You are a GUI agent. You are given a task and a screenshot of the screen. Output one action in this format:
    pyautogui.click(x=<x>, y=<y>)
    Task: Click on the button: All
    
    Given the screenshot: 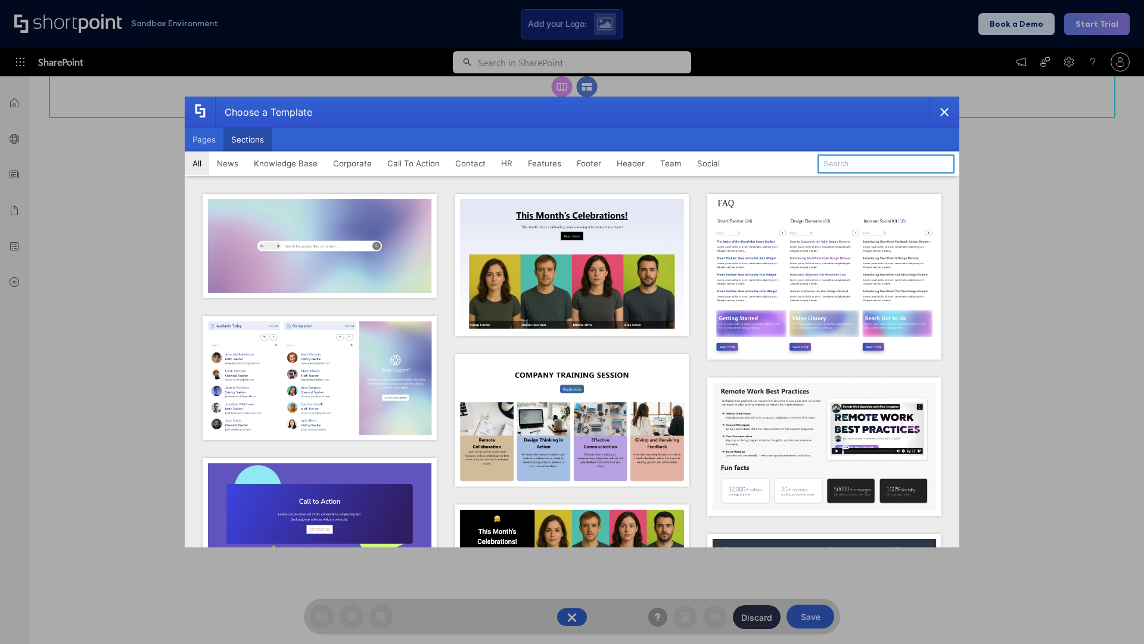 What is the action you would take?
    pyautogui.click(x=197, y=163)
    